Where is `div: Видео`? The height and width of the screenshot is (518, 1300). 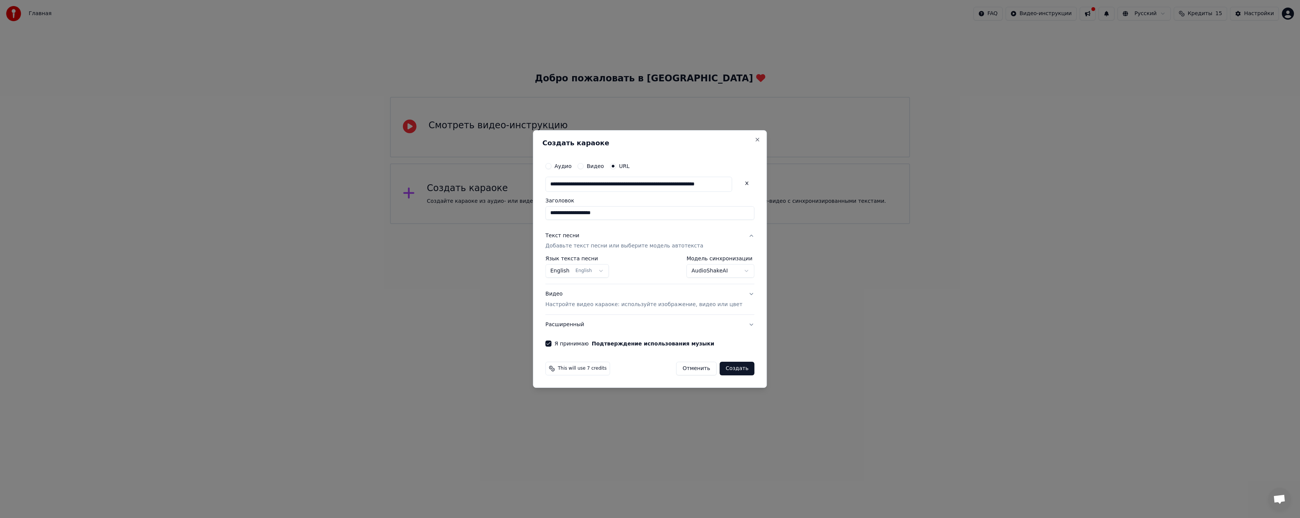 div: Видео is located at coordinates (644, 299).